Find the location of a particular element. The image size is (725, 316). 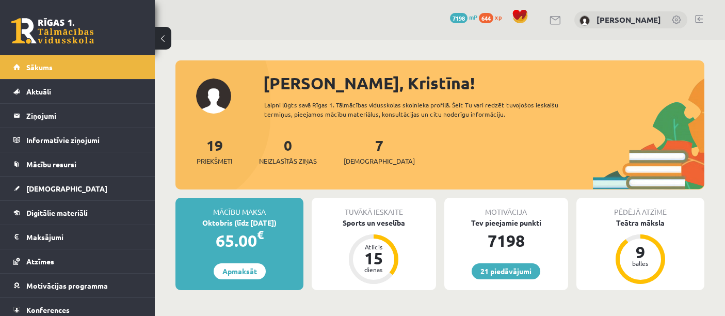

legend: Maksājumi is located at coordinates (84, 237).